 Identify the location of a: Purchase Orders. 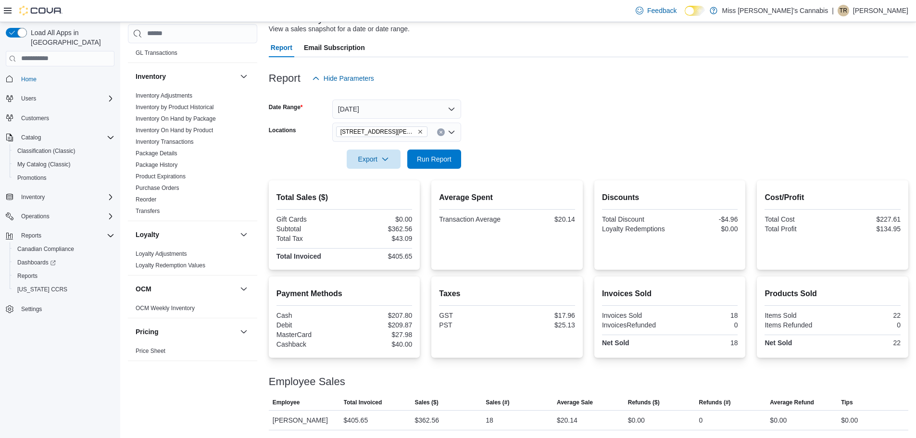
(157, 188).